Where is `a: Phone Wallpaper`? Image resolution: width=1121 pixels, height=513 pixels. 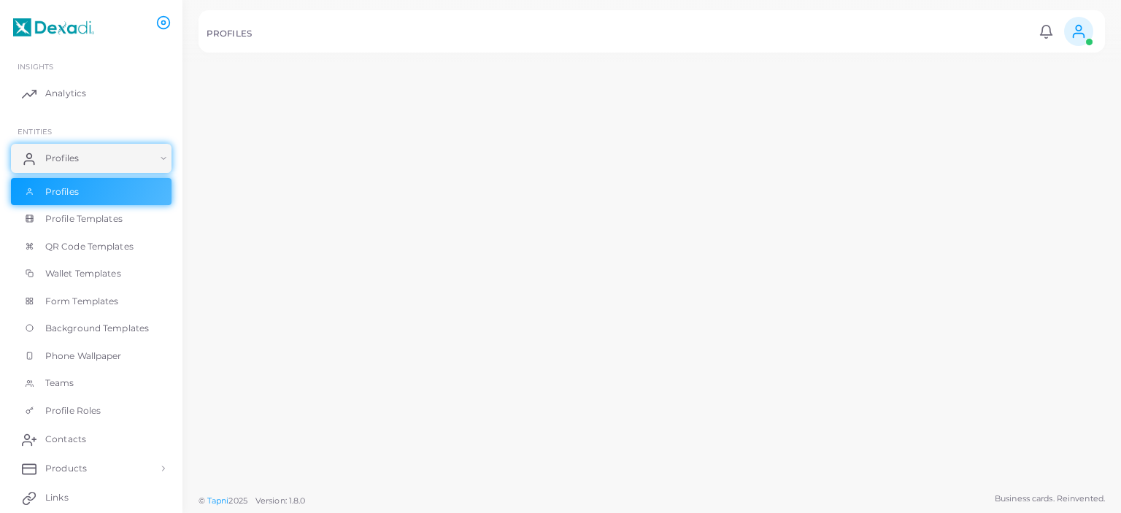 a: Phone Wallpaper is located at coordinates (91, 356).